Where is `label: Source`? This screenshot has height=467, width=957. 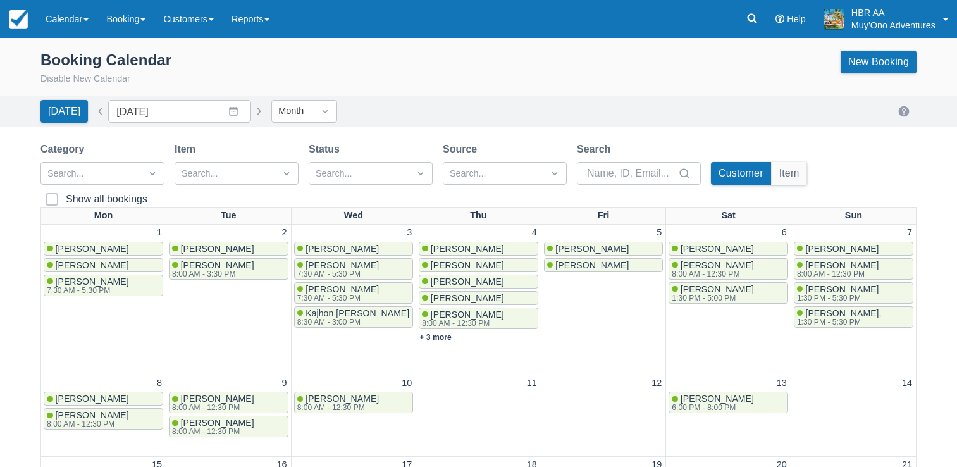 label: Source is located at coordinates (462, 149).